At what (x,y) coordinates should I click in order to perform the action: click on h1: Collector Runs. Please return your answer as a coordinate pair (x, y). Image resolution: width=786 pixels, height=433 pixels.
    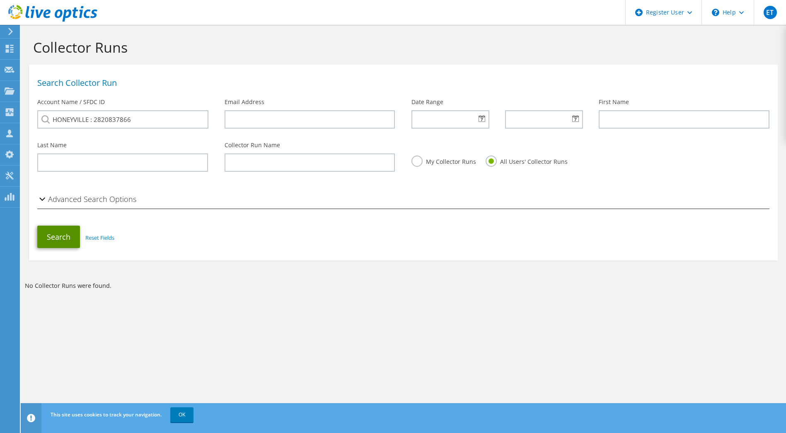
    Looking at the image, I should click on (401, 47).